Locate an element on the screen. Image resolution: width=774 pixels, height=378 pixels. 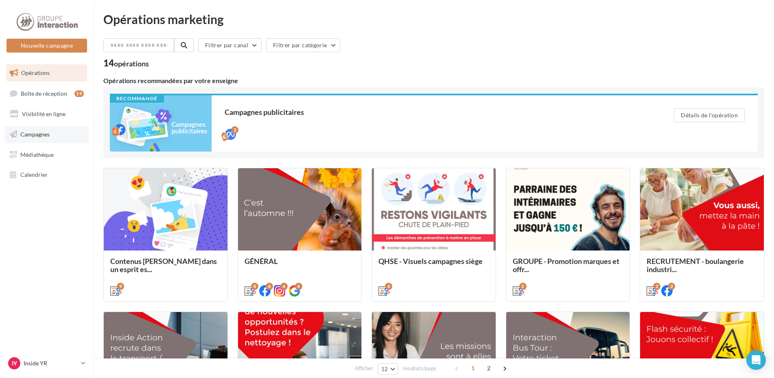
span: Boîte de réception is located at coordinates (44, 93).